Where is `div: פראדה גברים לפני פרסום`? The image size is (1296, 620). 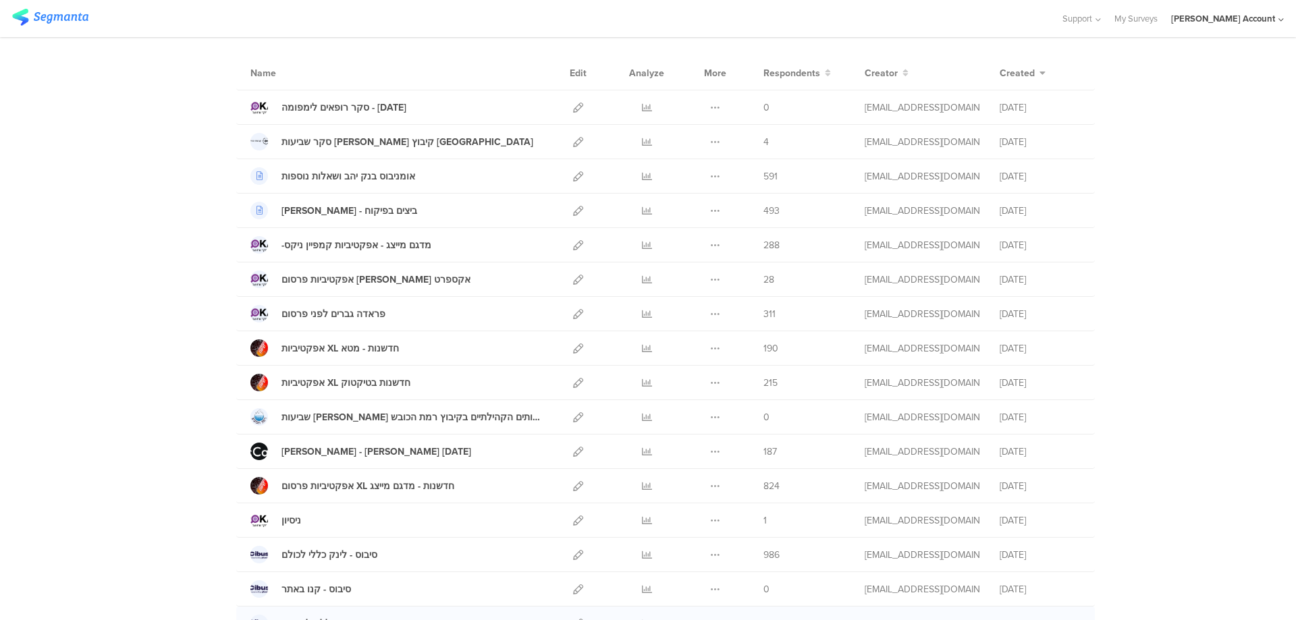
div: פראדה גברים לפני פרסום is located at coordinates (333, 314).